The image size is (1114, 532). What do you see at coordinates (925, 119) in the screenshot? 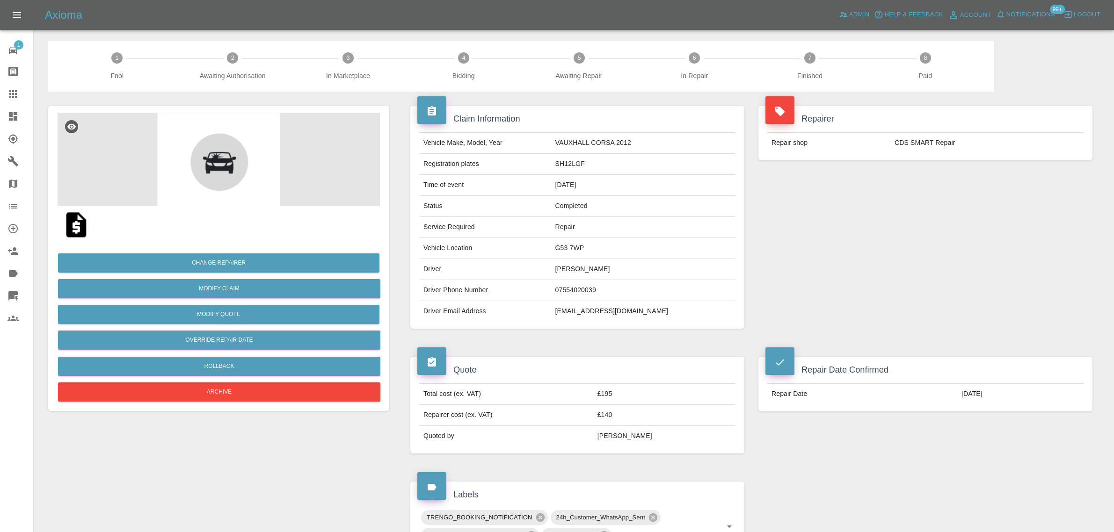
I see `h4: Repairer` at bounding box center [925, 119].